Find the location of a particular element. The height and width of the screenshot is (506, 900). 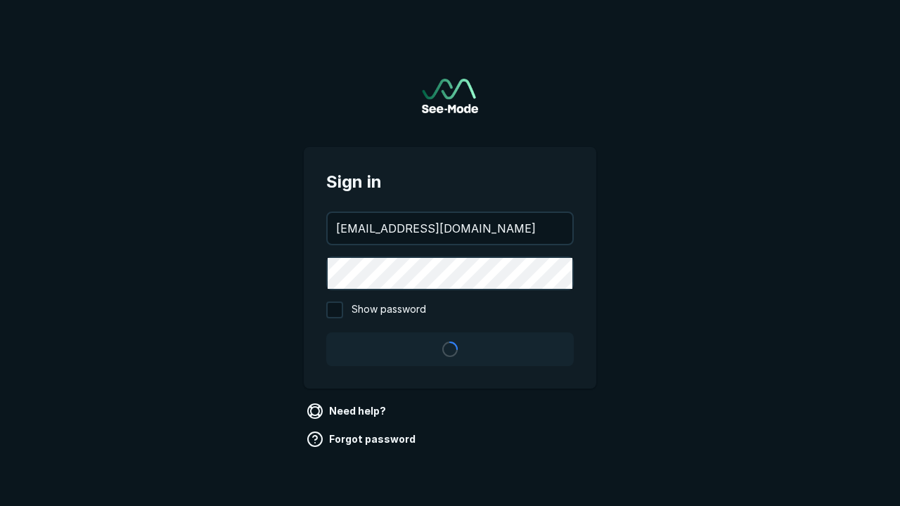

span: Show password is located at coordinates (389, 310).